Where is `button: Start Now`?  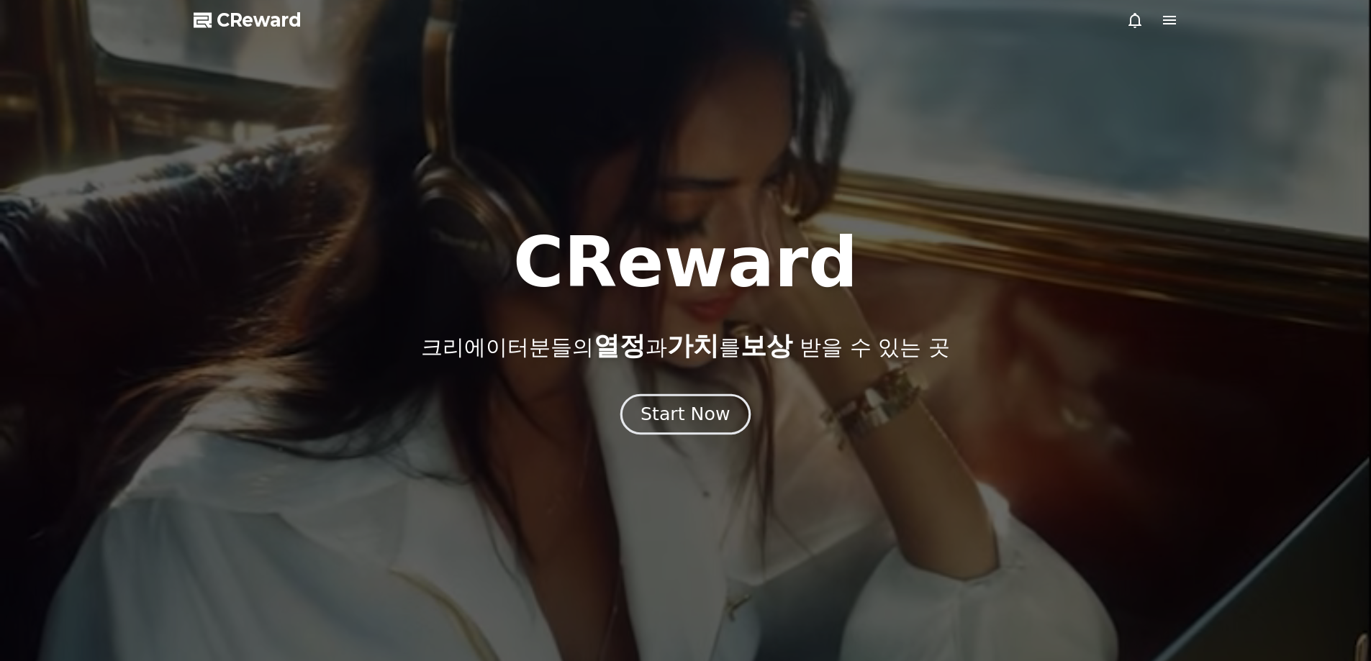 button: Start Now is located at coordinates (685, 414).